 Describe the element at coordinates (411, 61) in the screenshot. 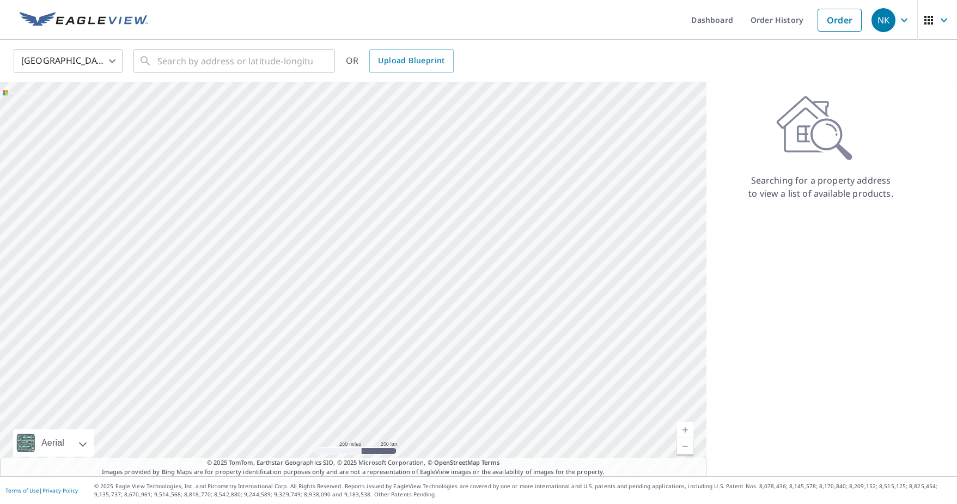

I see `a: Upload Blueprint` at that location.